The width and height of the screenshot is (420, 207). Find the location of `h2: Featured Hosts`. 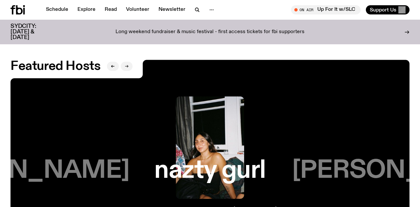

h2: Featured Hosts is located at coordinates (56, 66).